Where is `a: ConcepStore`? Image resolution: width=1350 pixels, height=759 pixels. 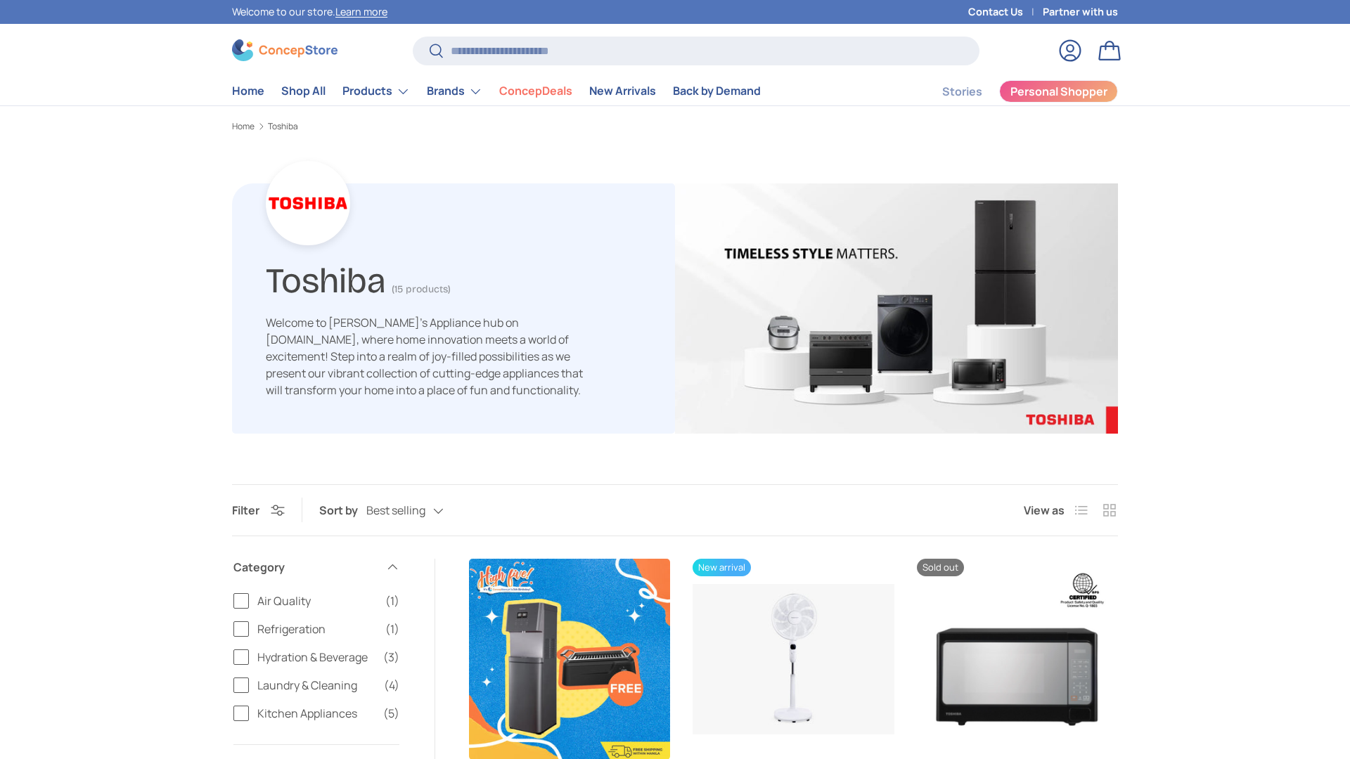
a: ConcepStore is located at coordinates (285, 50).